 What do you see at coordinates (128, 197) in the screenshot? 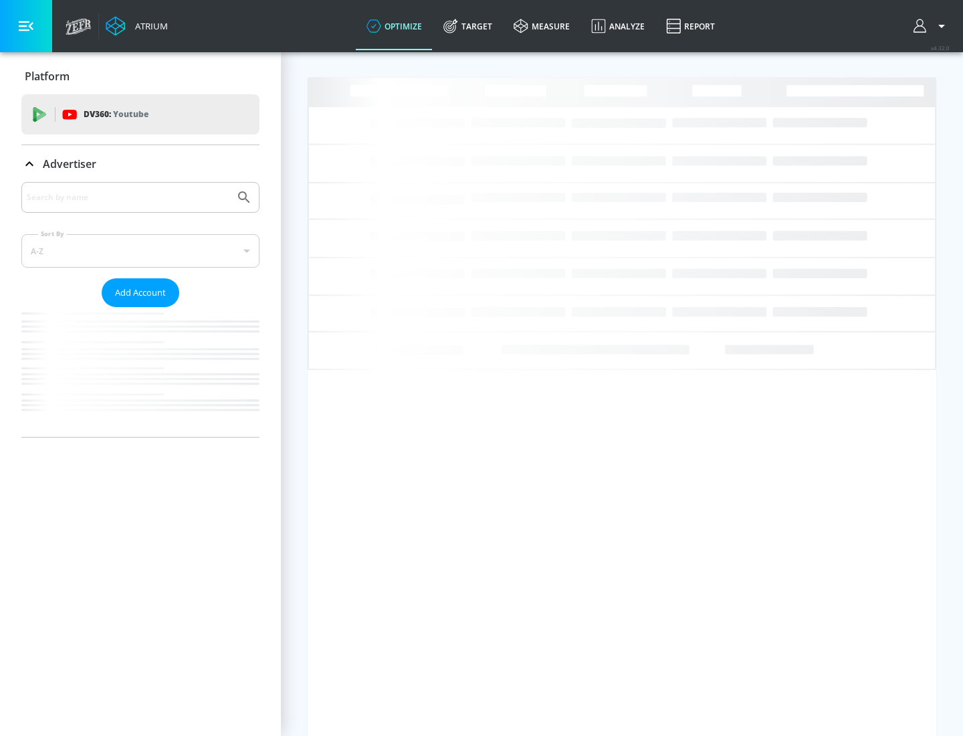
I see `input: Search by name` at bounding box center [128, 197].